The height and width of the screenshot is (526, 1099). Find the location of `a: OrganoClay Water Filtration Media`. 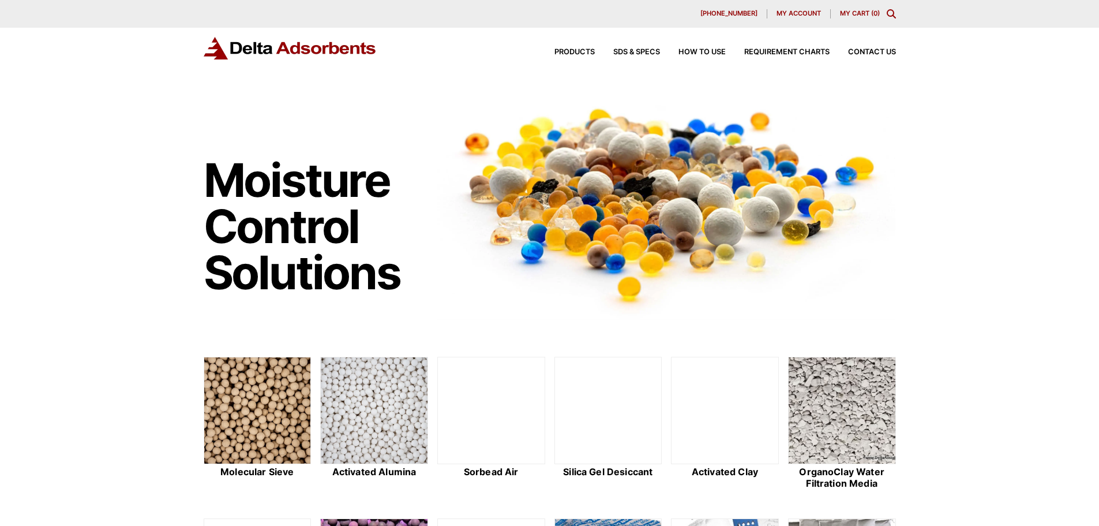

a: OrganoClay Water Filtration Media is located at coordinates (842, 423).